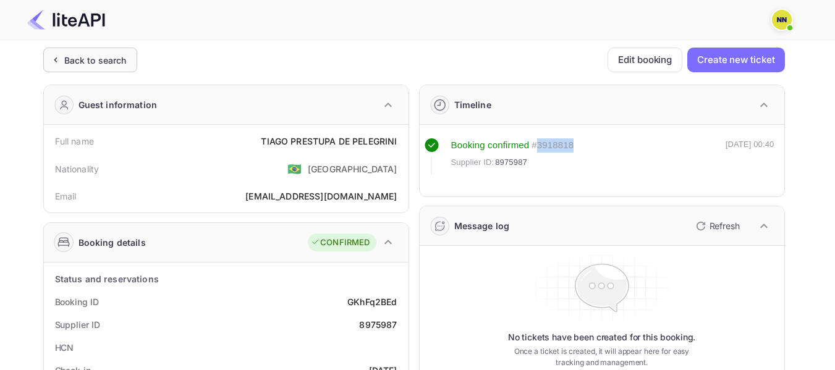  Describe the element at coordinates (107, 279) in the screenshot. I see `div: Status and reservations` at that location.